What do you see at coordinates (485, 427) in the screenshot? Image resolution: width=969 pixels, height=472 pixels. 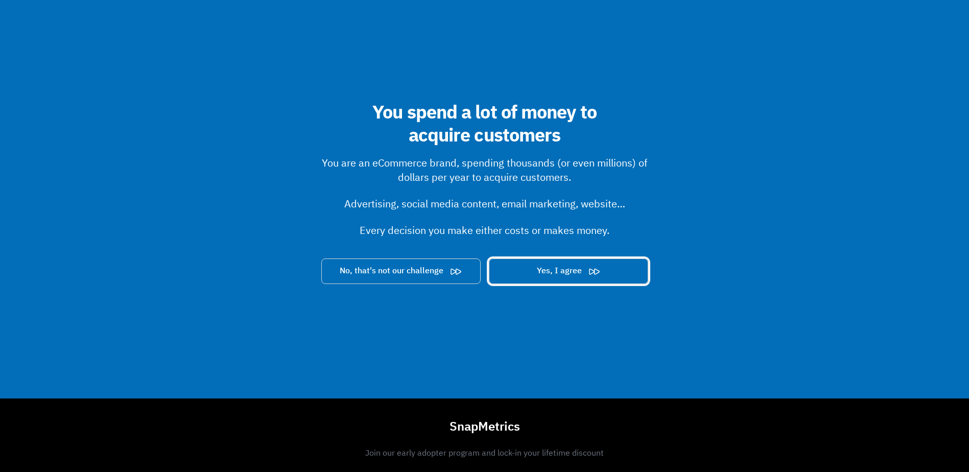 I see `span: SnapMetrics` at bounding box center [485, 427].